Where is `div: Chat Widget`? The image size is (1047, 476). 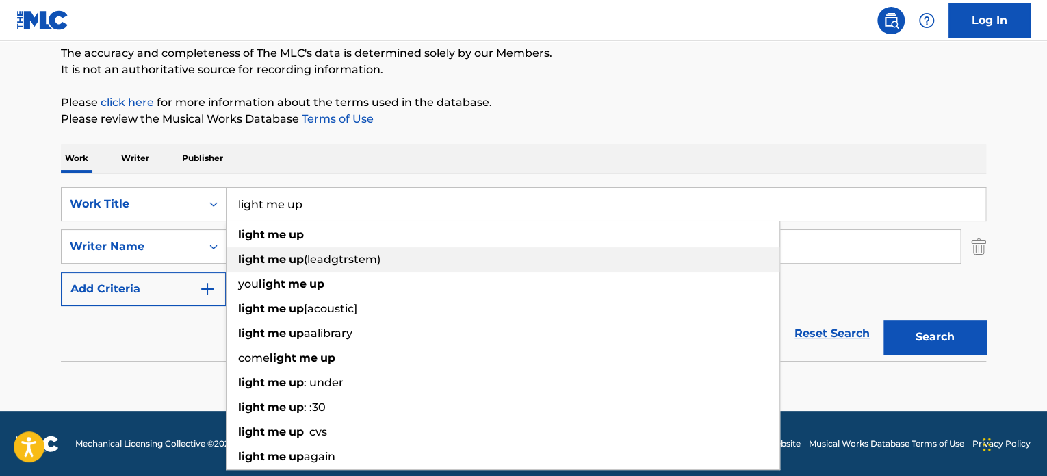 div: Chat Widget is located at coordinates (1013, 443).